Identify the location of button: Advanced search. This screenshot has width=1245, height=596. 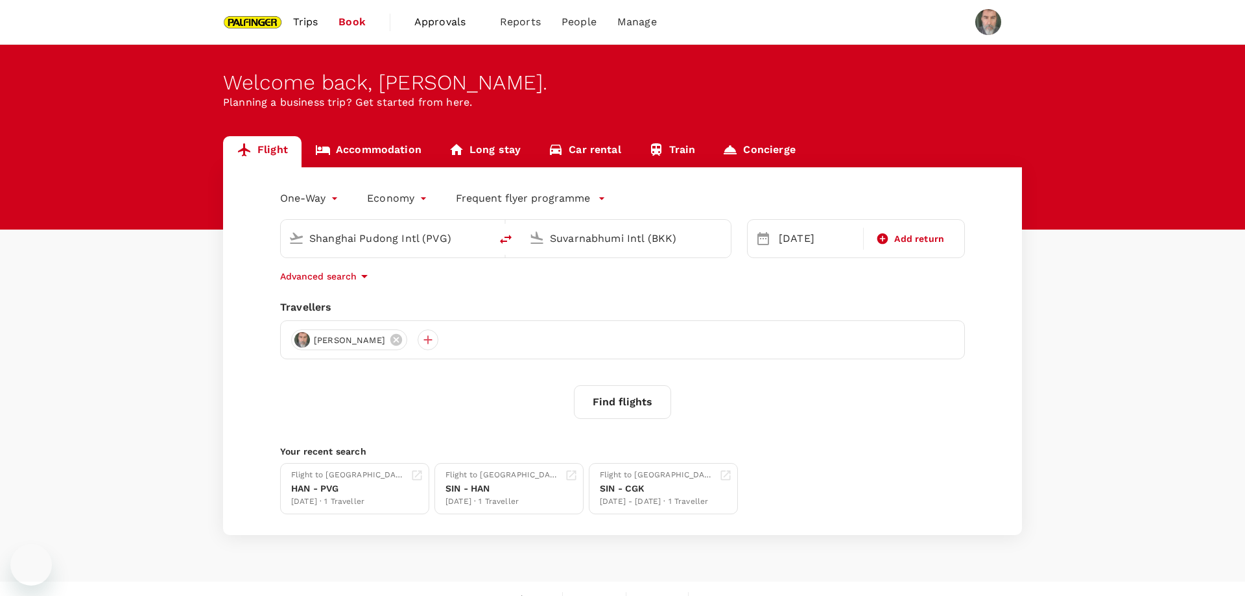
(326, 276).